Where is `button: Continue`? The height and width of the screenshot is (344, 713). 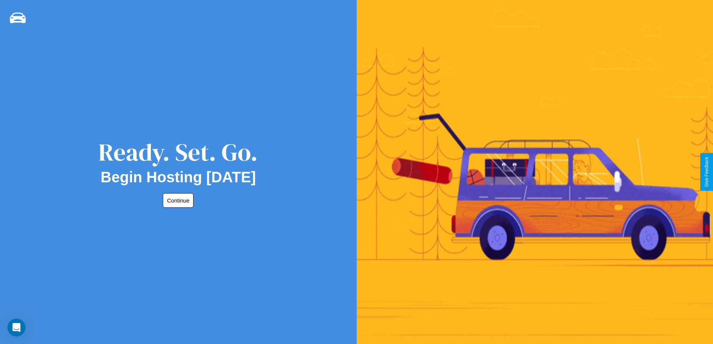
button: Continue is located at coordinates (178, 200).